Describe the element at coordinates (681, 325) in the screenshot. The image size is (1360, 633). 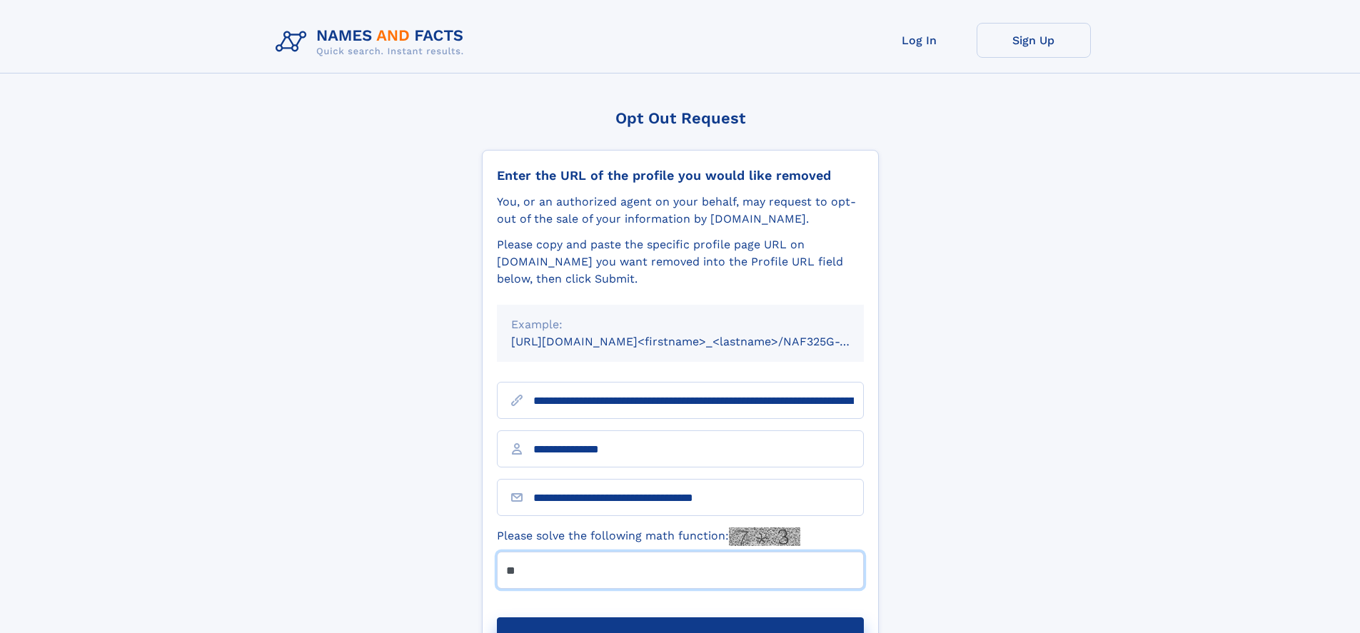
I see `div: Example:` at that location.